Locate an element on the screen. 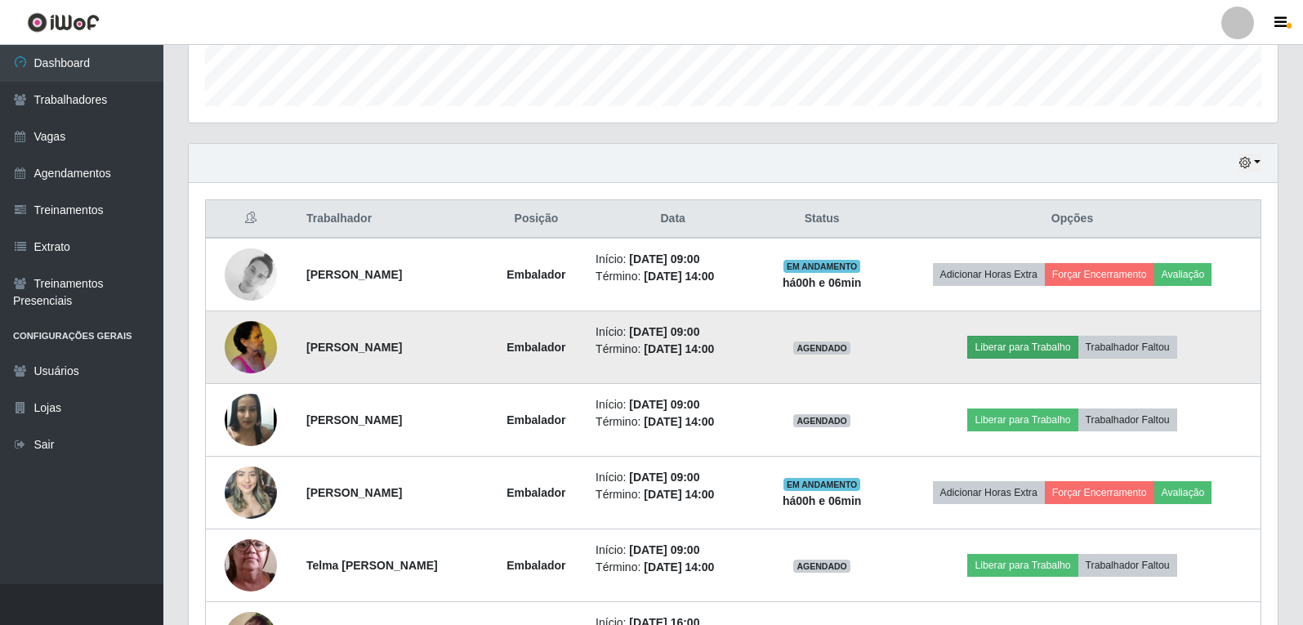  th: Status is located at coordinates (822, 219).